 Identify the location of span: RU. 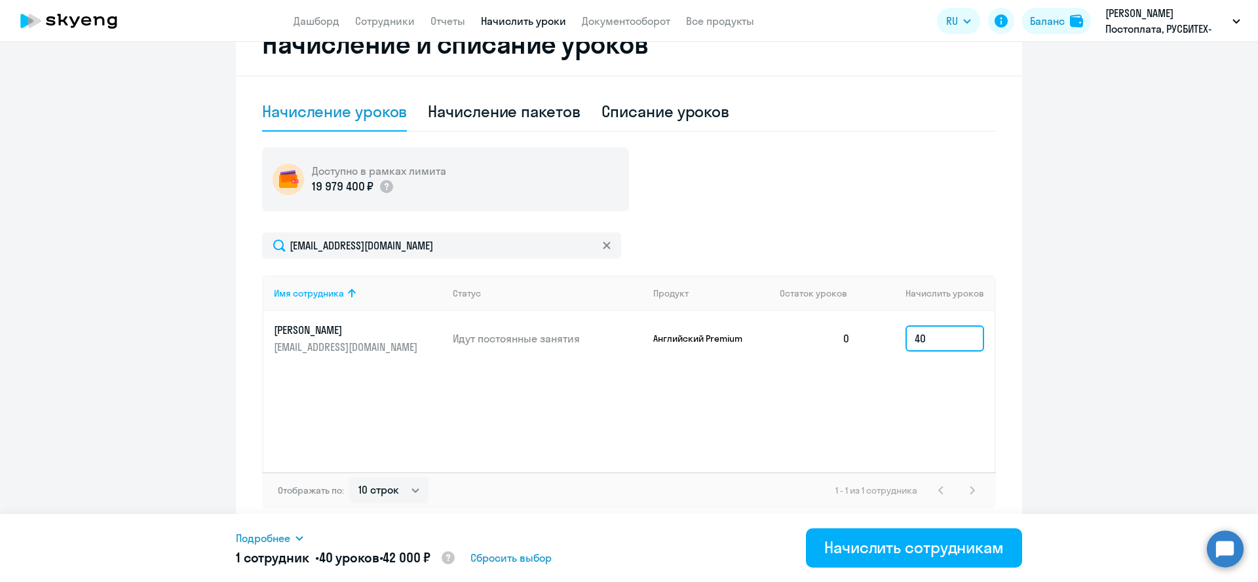
(952, 21).